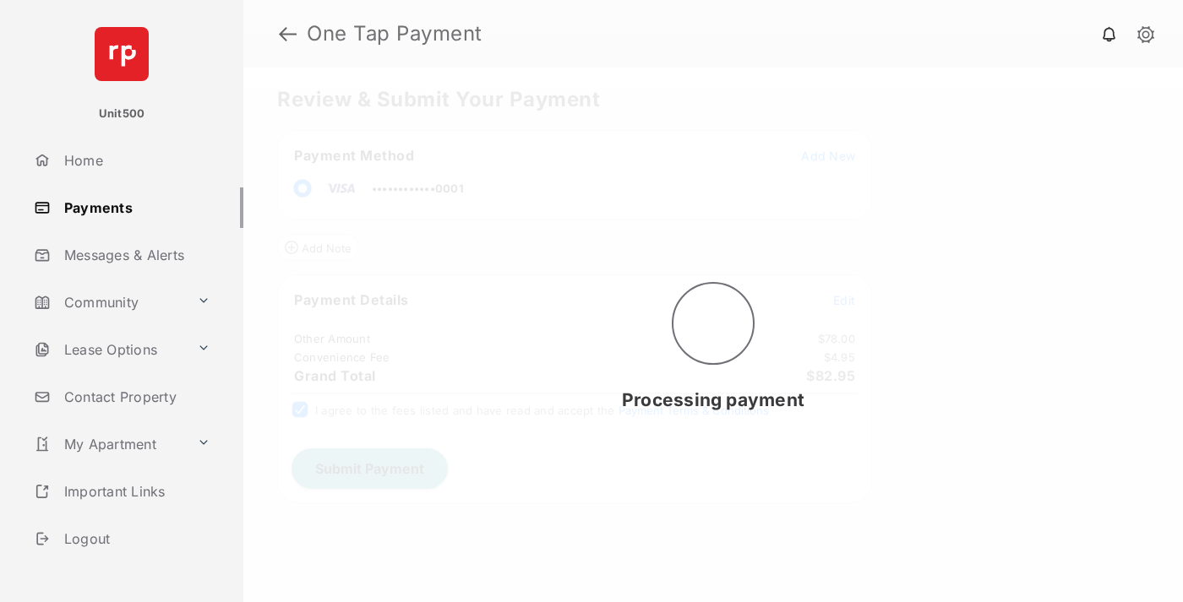 The image size is (1183, 602). Describe the element at coordinates (713, 400) in the screenshot. I see `span: Processing payment` at that location.